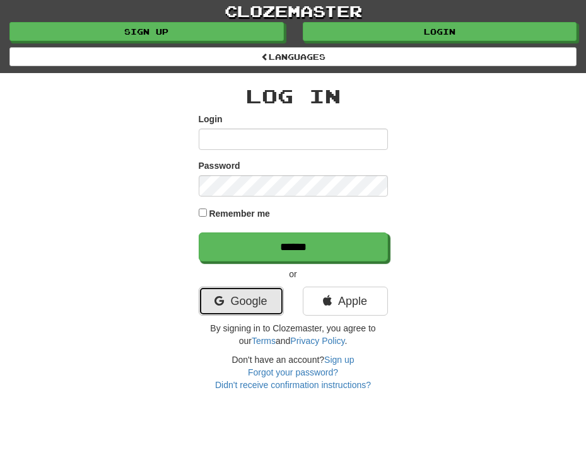 This screenshot has height=475, width=586. I want to click on a: Login, so click(440, 32).